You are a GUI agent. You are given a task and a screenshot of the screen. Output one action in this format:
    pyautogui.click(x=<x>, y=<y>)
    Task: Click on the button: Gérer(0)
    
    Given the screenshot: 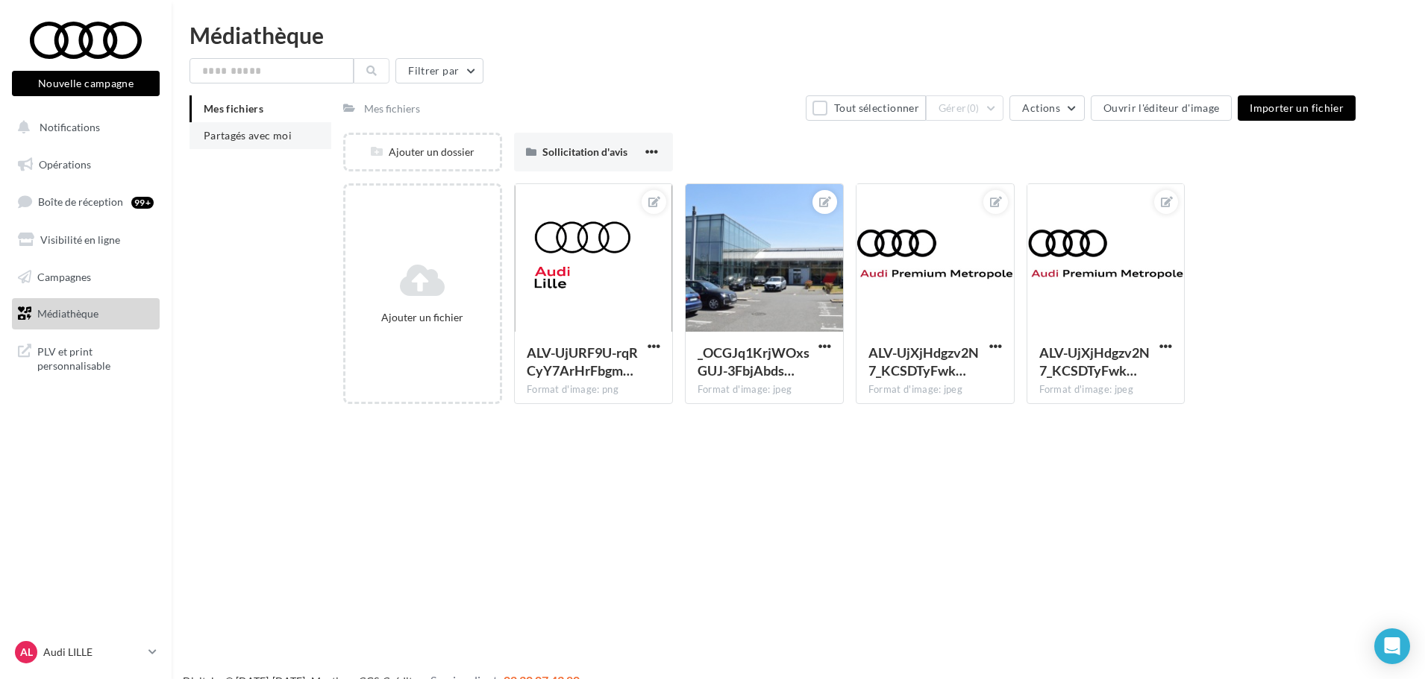 What is the action you would take?
    pyautogui.click(x=964, y=108)
    